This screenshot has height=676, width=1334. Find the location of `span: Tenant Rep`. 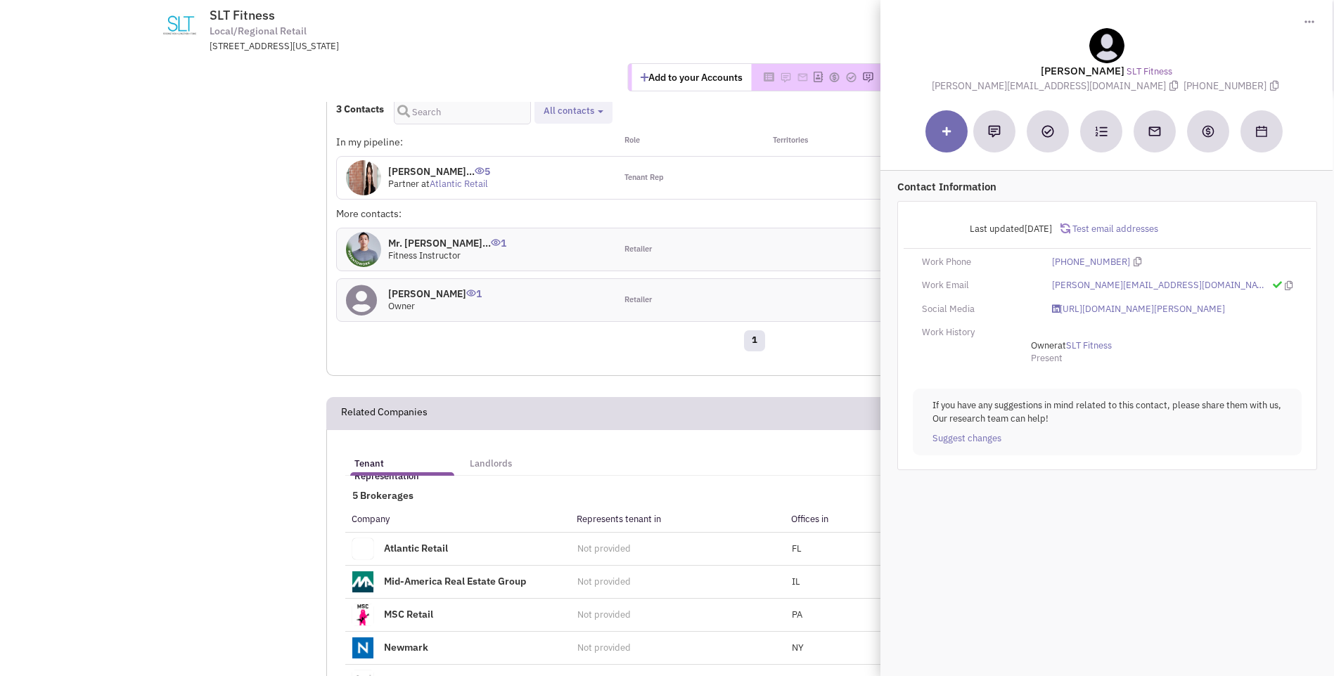

span: Tenant Rep is located at coordinates (644, 178).